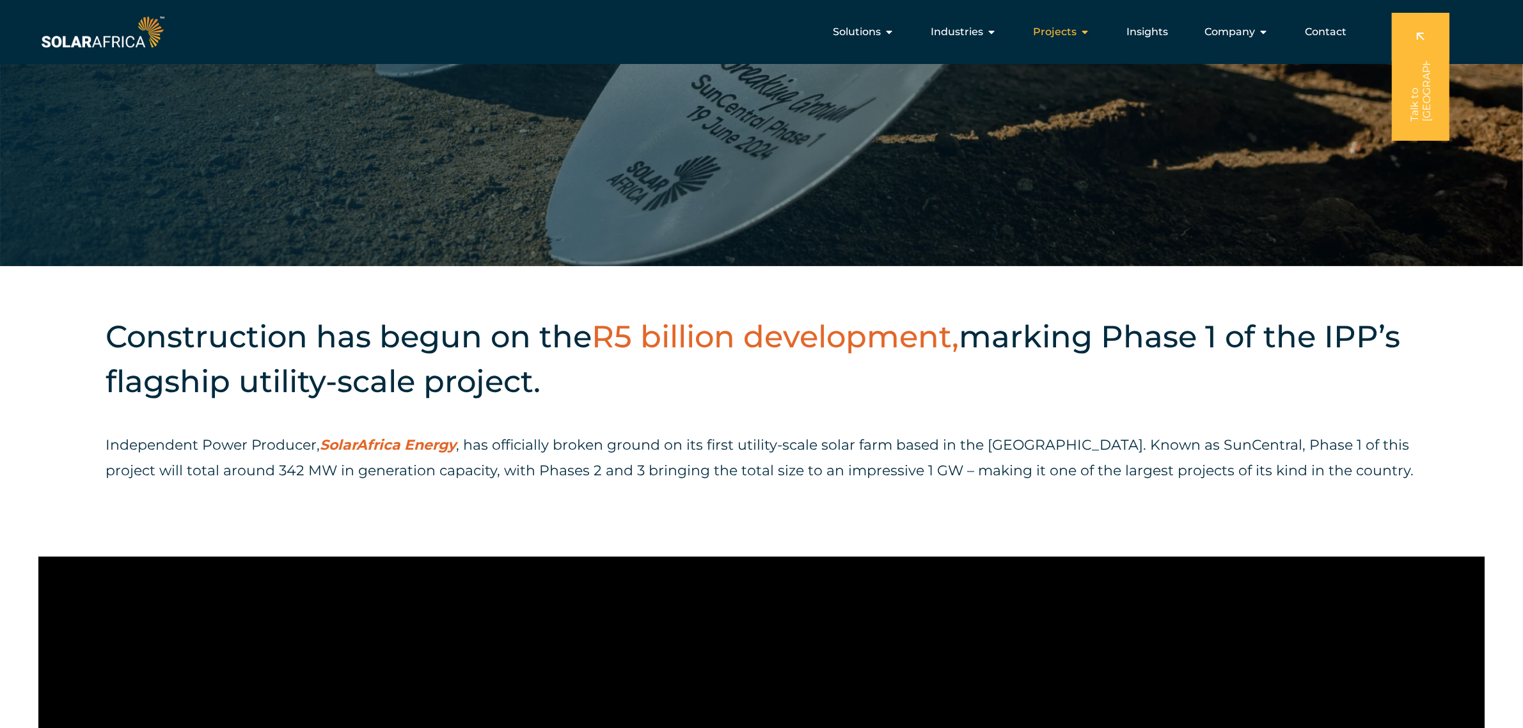 The width and height of the screenshot is (1523, 728). Describe the element at coordinates (1229, 32) in the screenshot. I see `span: Company` at that location.